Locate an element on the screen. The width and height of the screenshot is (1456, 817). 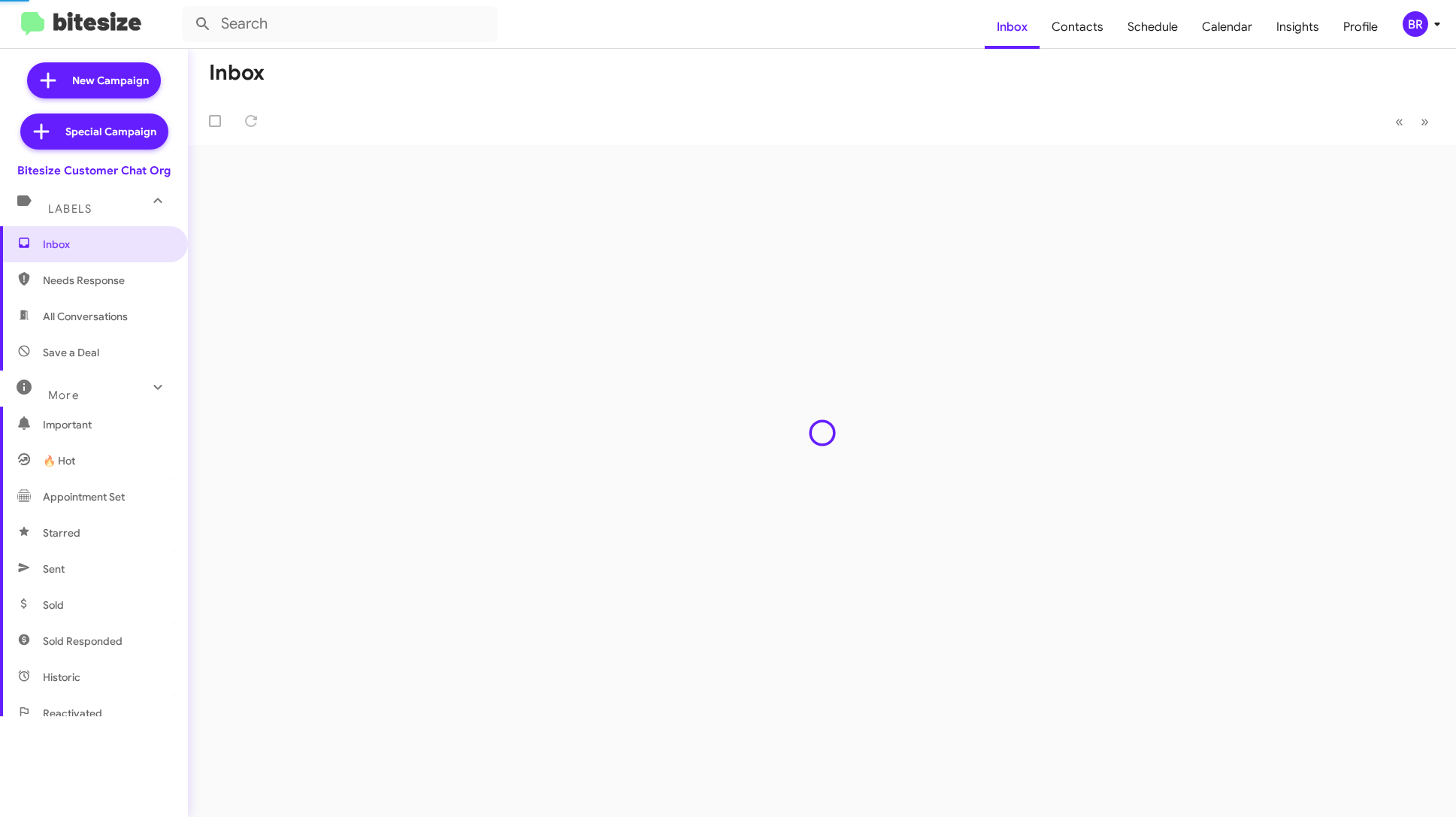
span: Reactivated is located at coordinates (72, 713).